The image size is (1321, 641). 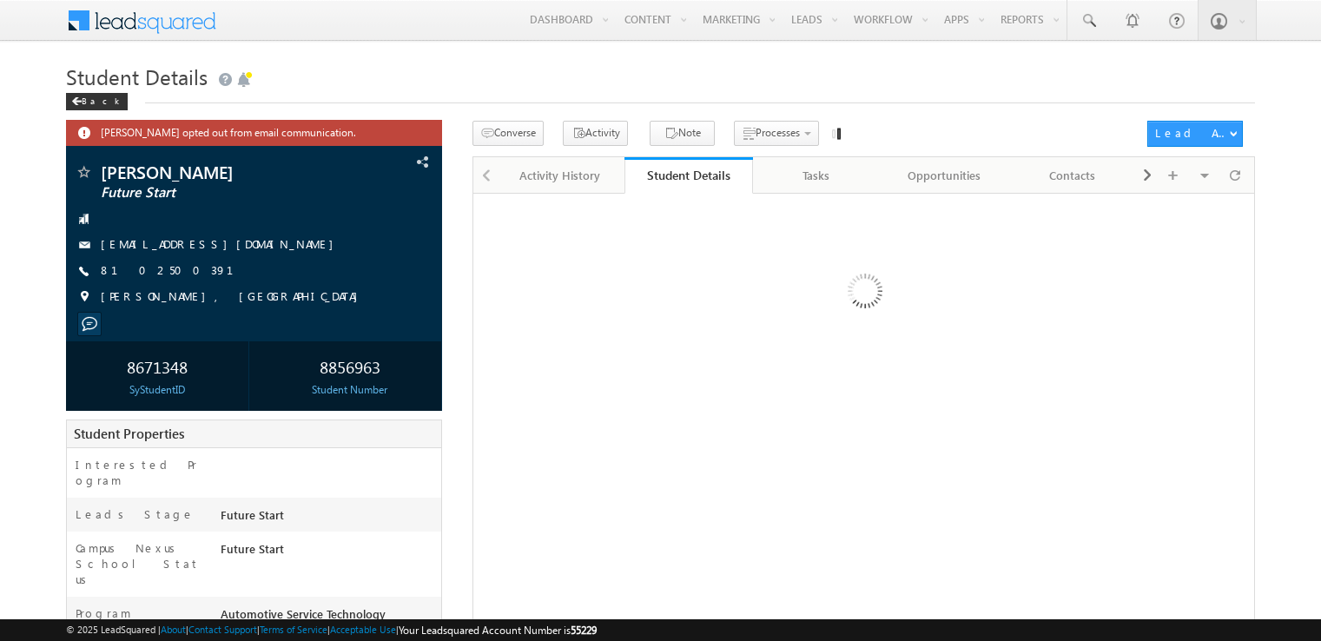 What do you see at coordinates (777, 132) in the screenshot?
I see `span: Processes` at bounding box center [777, 132].